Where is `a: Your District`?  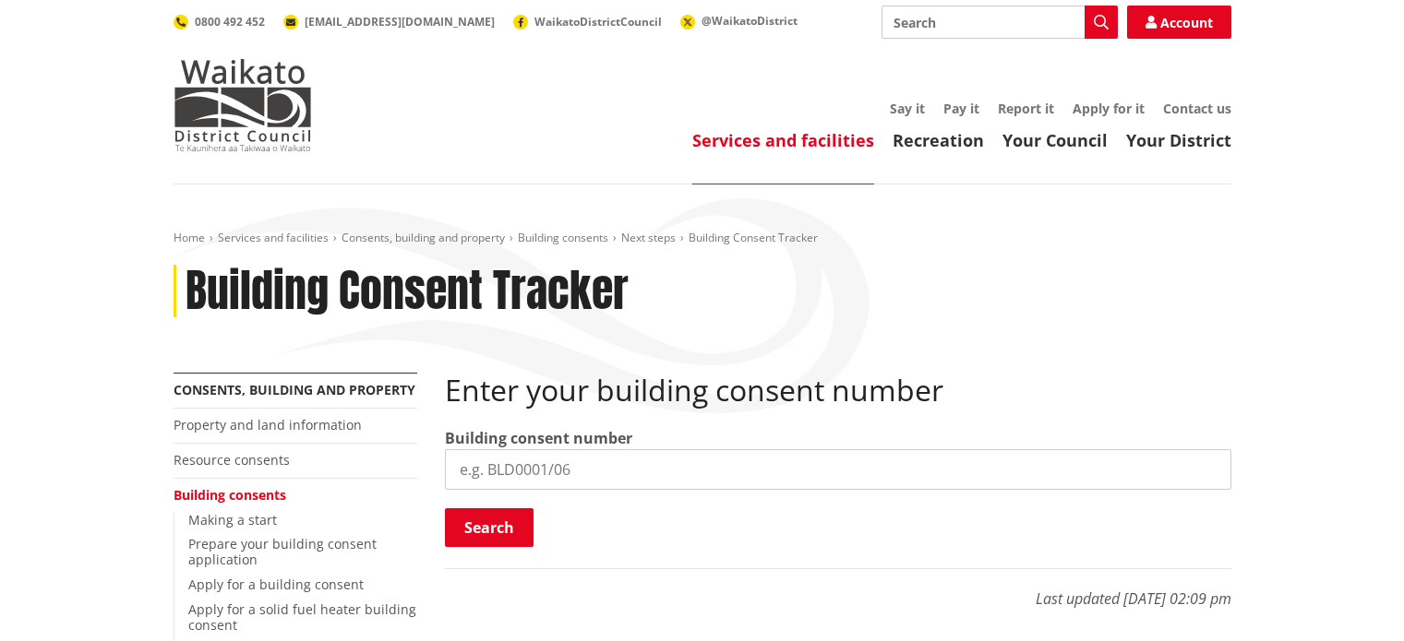
a: Your District is located at coordinates (1179, 140).